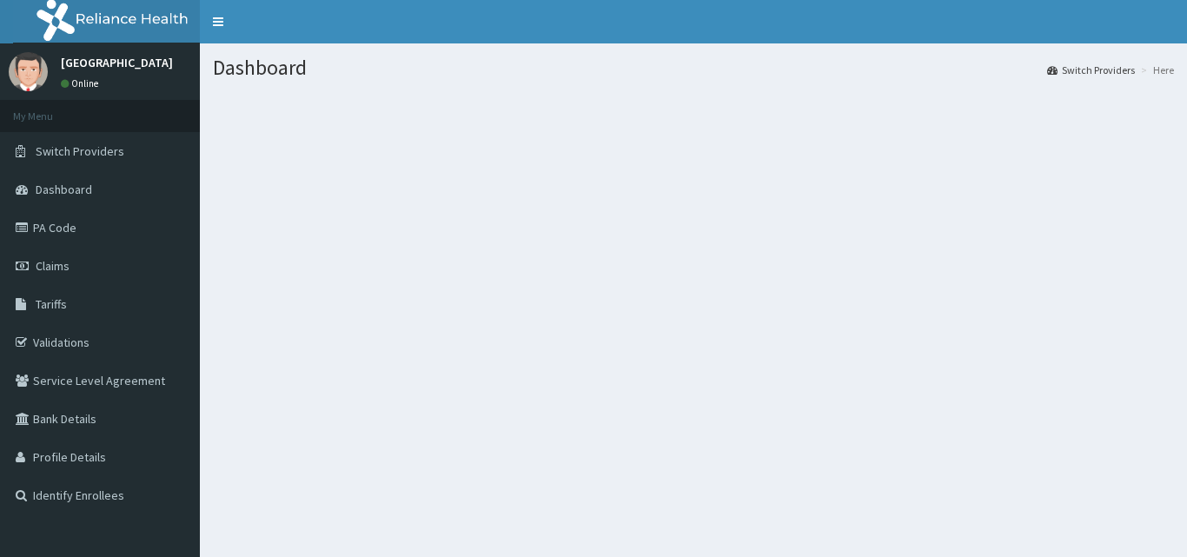  Describe the element at coordinates (28, 71) in the screenshot. I see `img: User Image` at that location.